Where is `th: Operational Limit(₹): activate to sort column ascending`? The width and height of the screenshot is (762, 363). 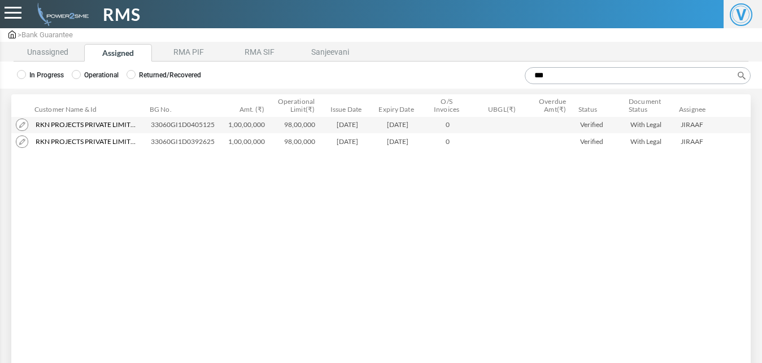 th: Operational Limit(₹): activate to sort column ascending is located at coordinates (298, 105).